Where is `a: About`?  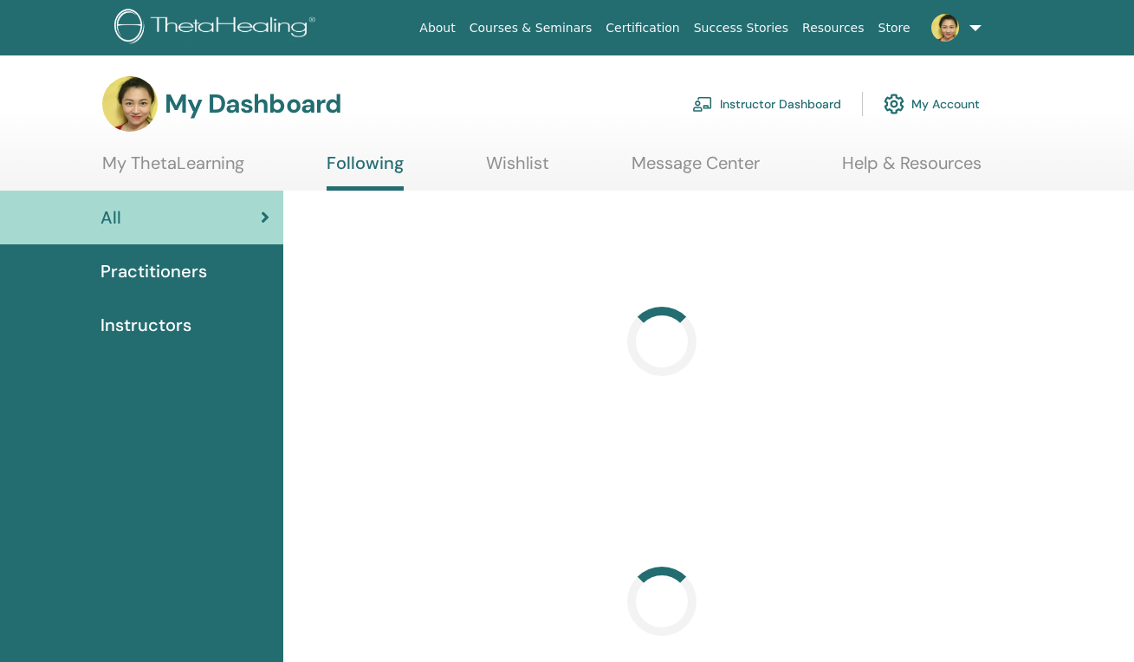 a: About is located at coordinates (437, 28).